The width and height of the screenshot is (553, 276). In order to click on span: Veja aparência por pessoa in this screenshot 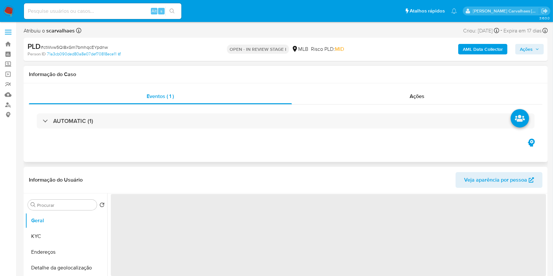, I will do `click(495, 180)`.